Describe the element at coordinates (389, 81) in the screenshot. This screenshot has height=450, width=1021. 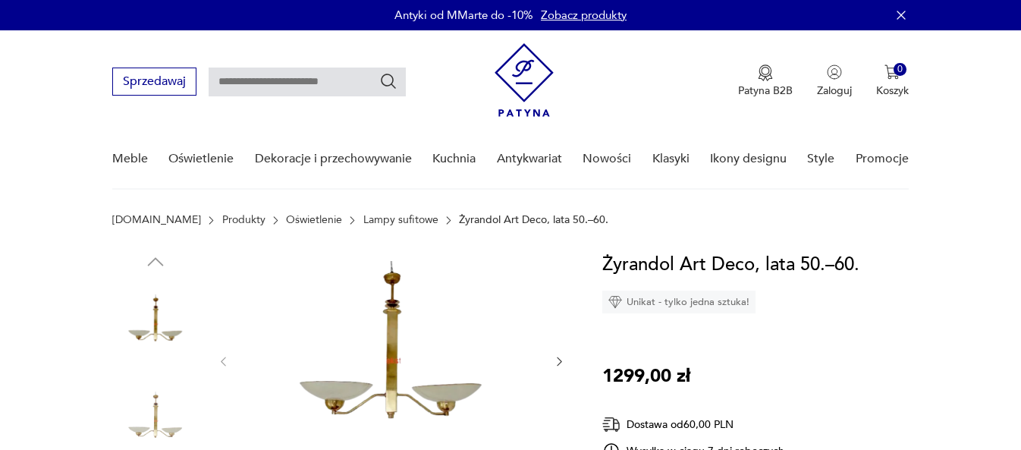
I see `button: Szukaj` at that location.